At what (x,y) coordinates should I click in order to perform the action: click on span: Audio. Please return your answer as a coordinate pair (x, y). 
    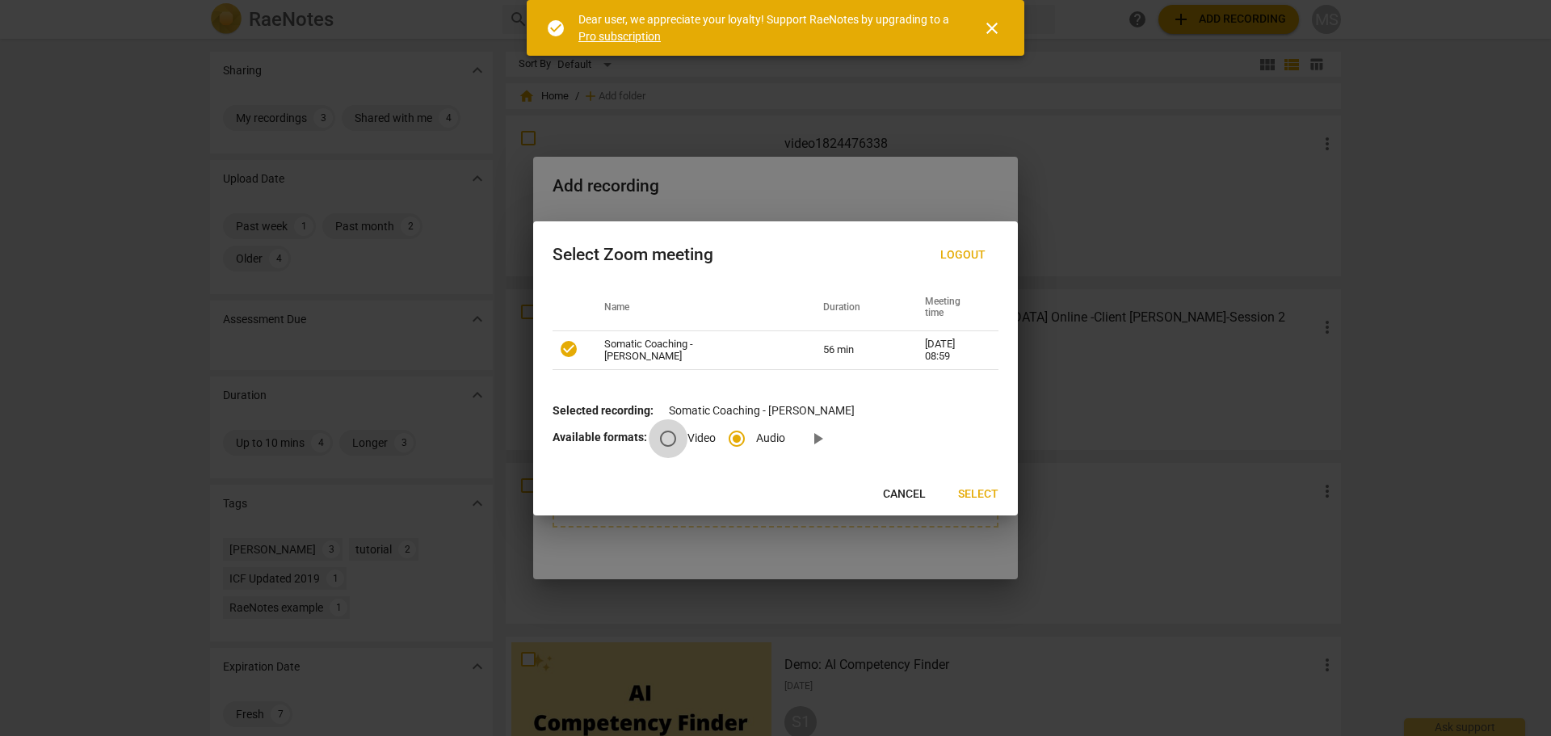
    Looking at the image, I should click on (770, 438).